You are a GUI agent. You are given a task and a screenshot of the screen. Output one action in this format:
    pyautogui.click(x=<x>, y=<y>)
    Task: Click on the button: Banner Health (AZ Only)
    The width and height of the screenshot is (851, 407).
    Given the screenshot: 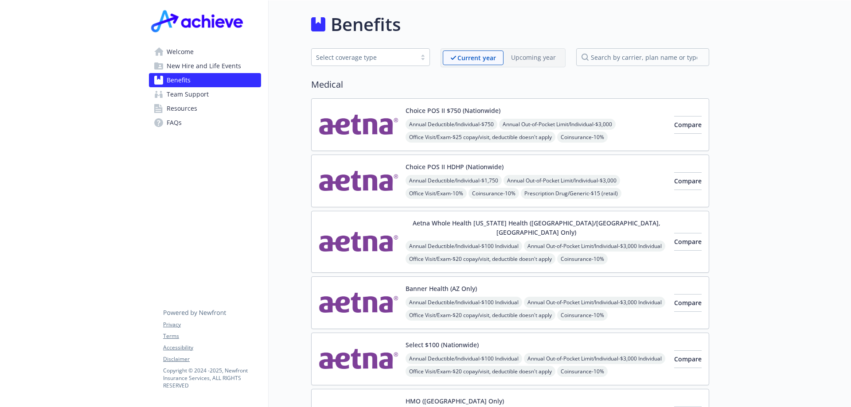 What is the action you would take?
    pyautogui.click(x=441, y=289)
    